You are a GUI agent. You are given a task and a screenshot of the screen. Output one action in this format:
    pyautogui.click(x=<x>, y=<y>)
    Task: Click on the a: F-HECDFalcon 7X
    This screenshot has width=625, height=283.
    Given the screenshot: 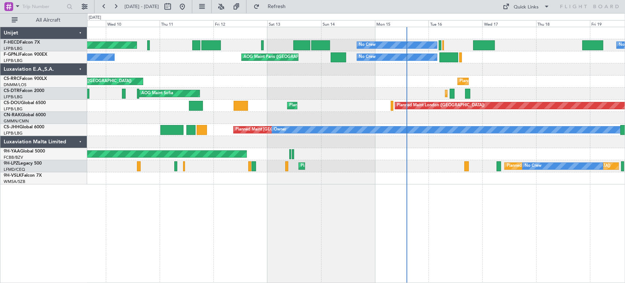 What is the action you would take?
    pyautogui.click(x=22, y=42)
    